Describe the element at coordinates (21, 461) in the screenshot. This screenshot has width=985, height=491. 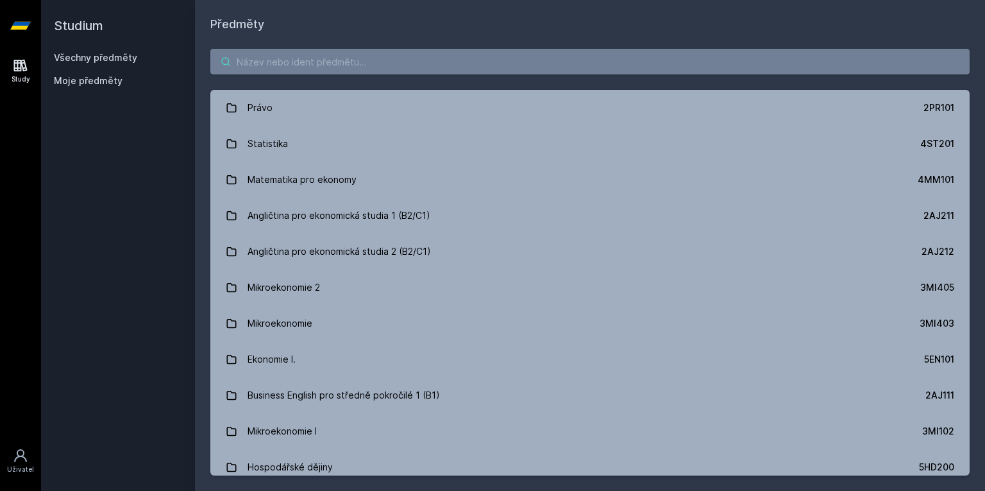
I see `a: Uživatel` at that location.